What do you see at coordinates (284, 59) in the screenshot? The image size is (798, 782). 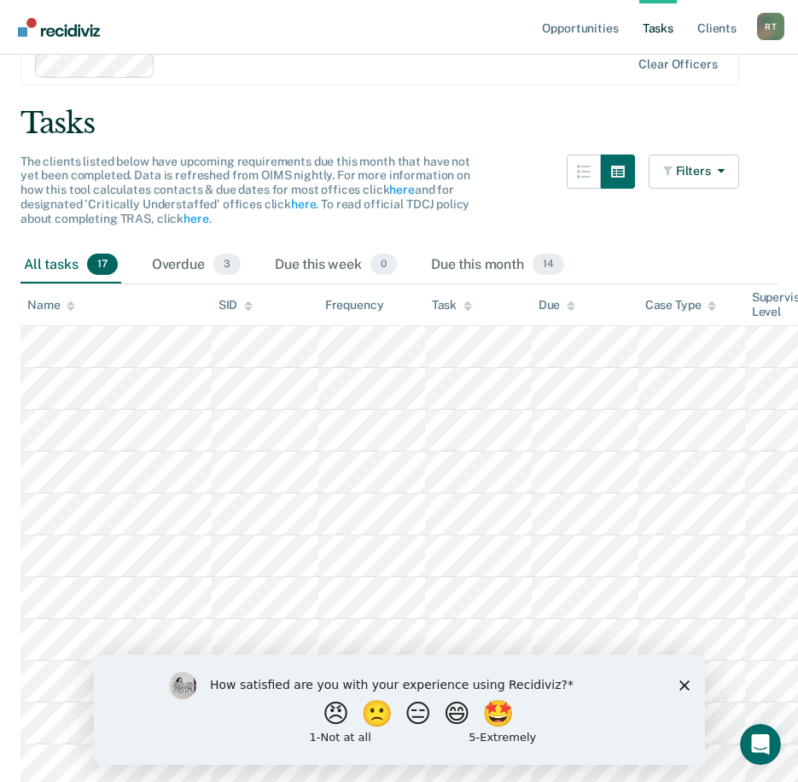 I see `button: 2` at bounding box center [284, 59].